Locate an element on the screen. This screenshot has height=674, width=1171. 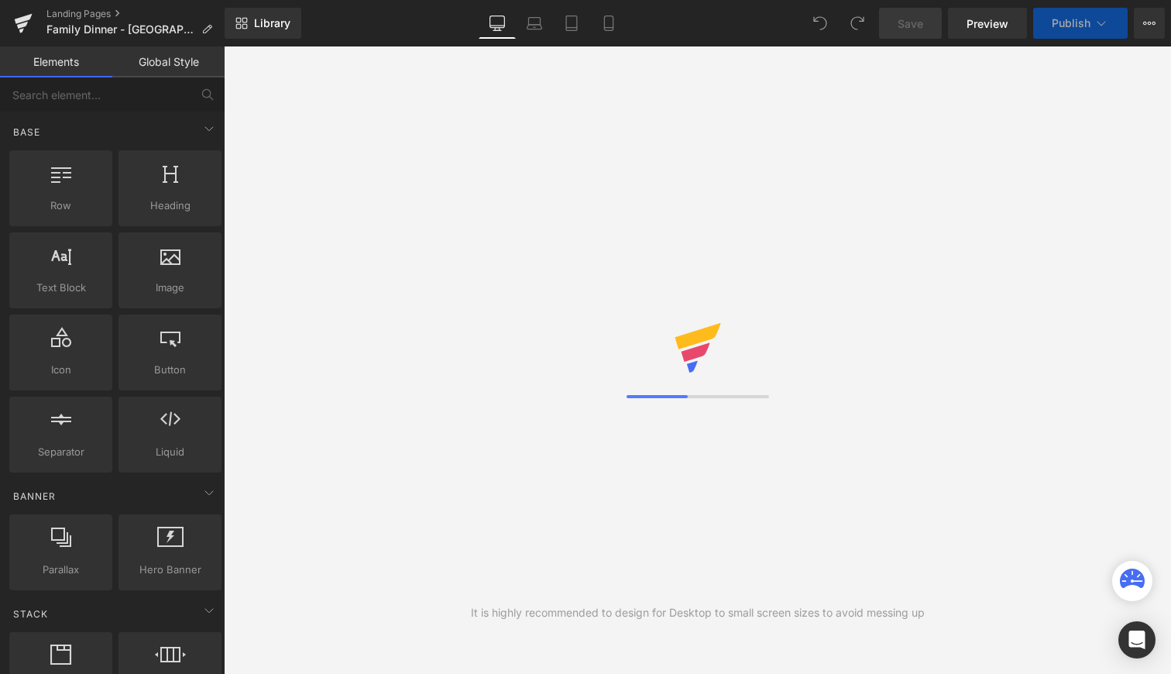
span: Image is located at coordinates (170, 287).